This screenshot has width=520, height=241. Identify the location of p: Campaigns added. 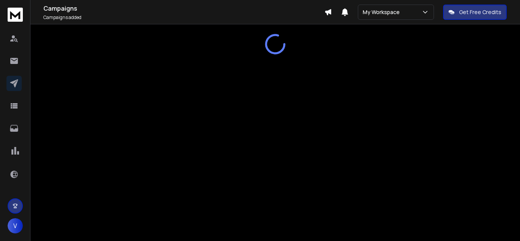
(184, 18).